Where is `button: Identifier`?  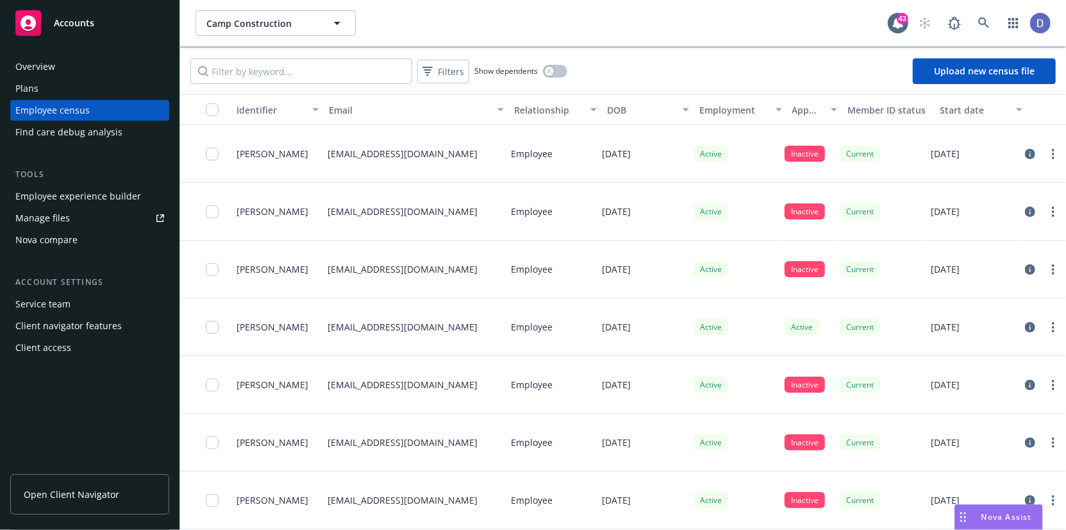
button: Identifier is located at coordinates (278, 110).